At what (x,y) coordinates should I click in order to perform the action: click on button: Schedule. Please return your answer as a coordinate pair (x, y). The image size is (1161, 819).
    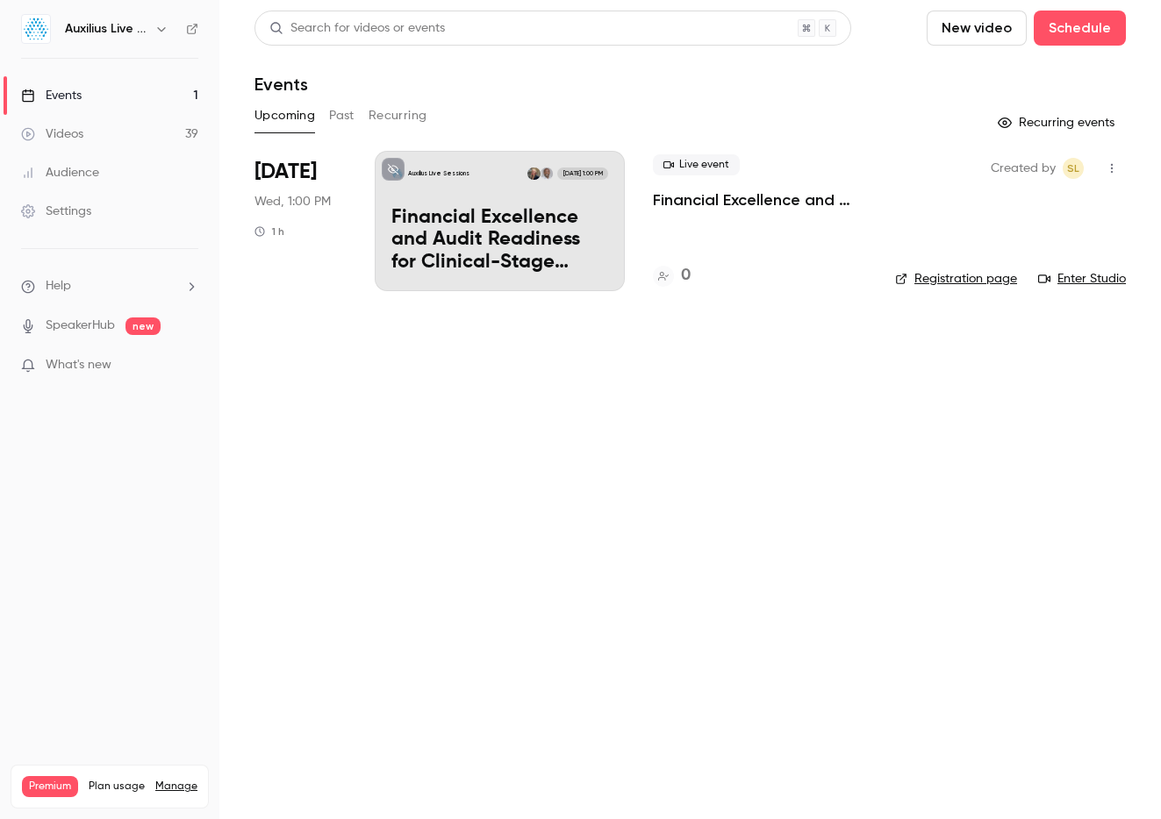
    Looking at the image, I should click on (1079, 28).